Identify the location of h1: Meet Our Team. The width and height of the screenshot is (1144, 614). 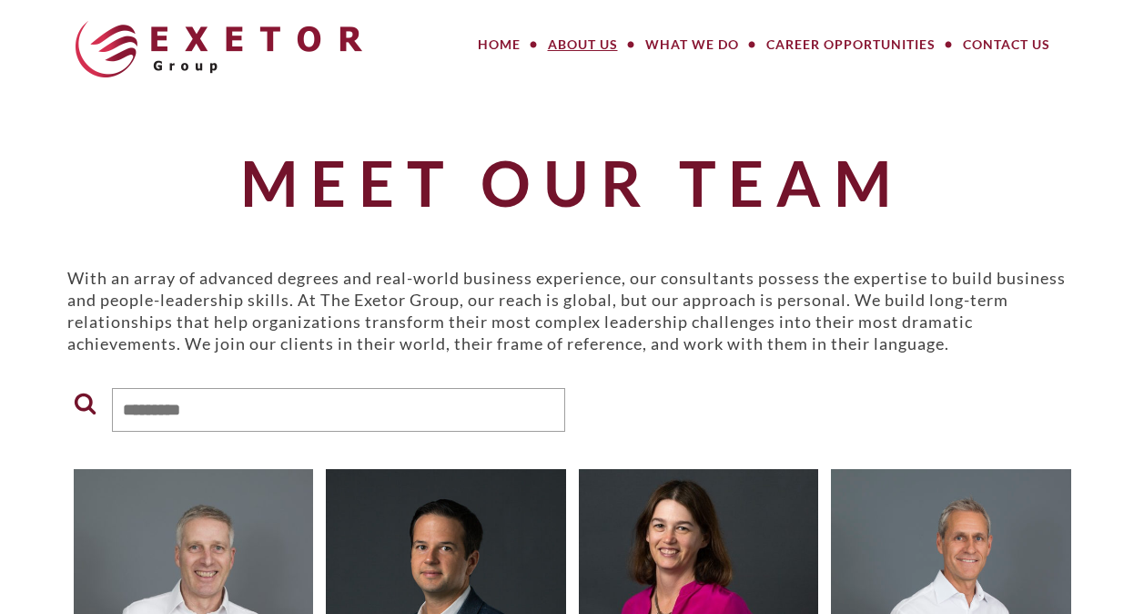
(573, 182).